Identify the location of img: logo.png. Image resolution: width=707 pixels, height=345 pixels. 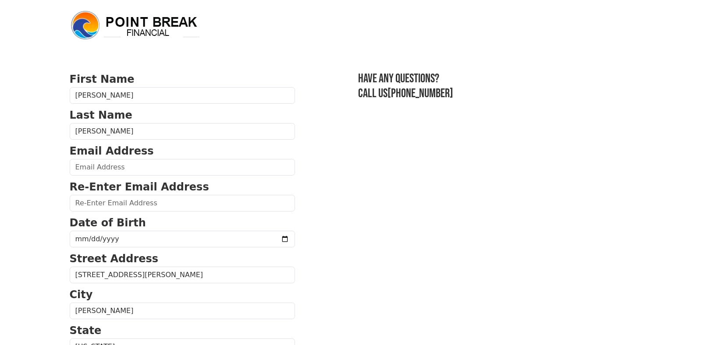
(135, 25).